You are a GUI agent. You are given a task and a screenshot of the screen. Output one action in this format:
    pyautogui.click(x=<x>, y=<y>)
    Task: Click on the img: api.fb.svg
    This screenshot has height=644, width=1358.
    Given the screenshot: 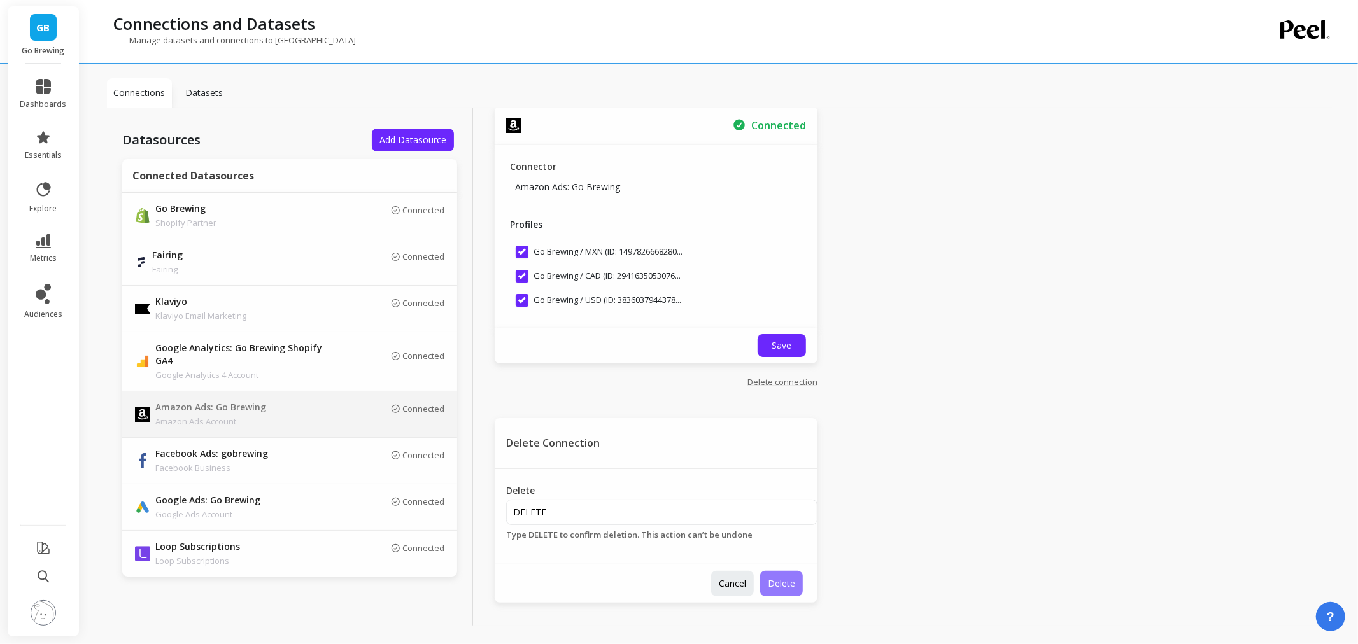 What is the action you would take?
    pyautogui.click(x=143, y=461)
    